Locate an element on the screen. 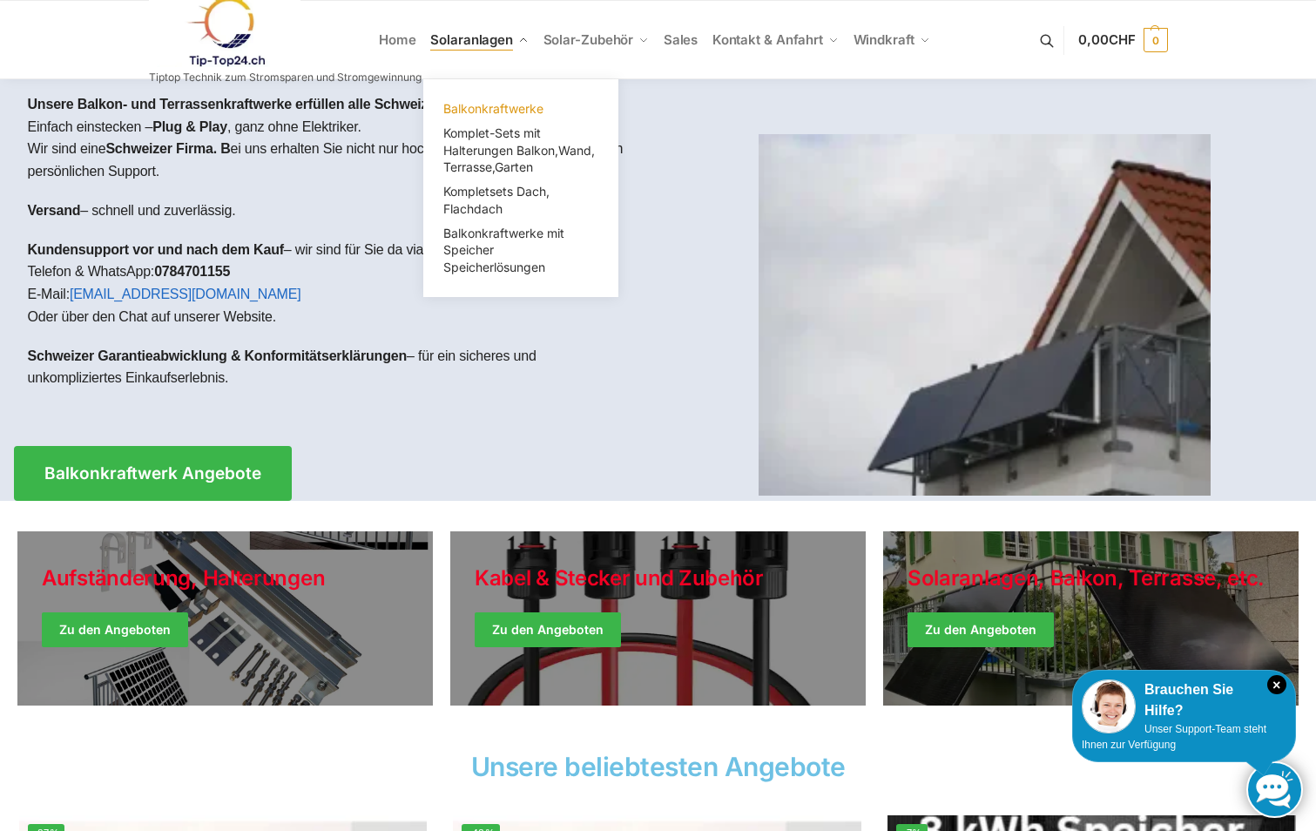  strong: Kundensupport vor und nach dem Kauf is located at coordinates (156, 249).